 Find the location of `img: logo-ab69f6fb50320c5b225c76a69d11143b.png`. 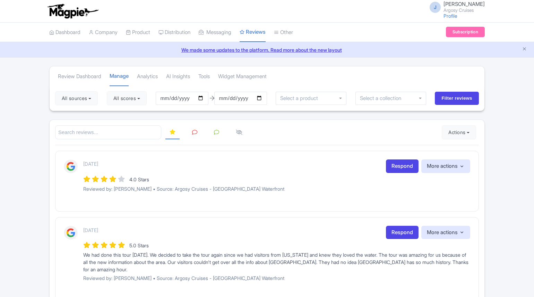

img: logo-ab69f6fb50320c5b225c76a69d11143b.png is located at coordinates (72, 11).